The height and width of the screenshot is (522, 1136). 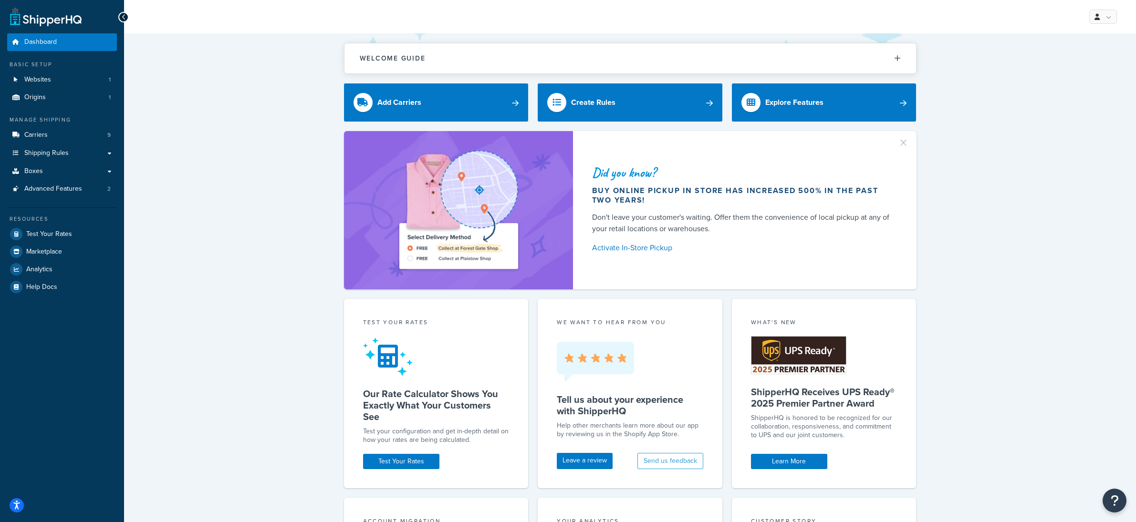 I want to click on li: Analytics, so click(x=62, y=270).